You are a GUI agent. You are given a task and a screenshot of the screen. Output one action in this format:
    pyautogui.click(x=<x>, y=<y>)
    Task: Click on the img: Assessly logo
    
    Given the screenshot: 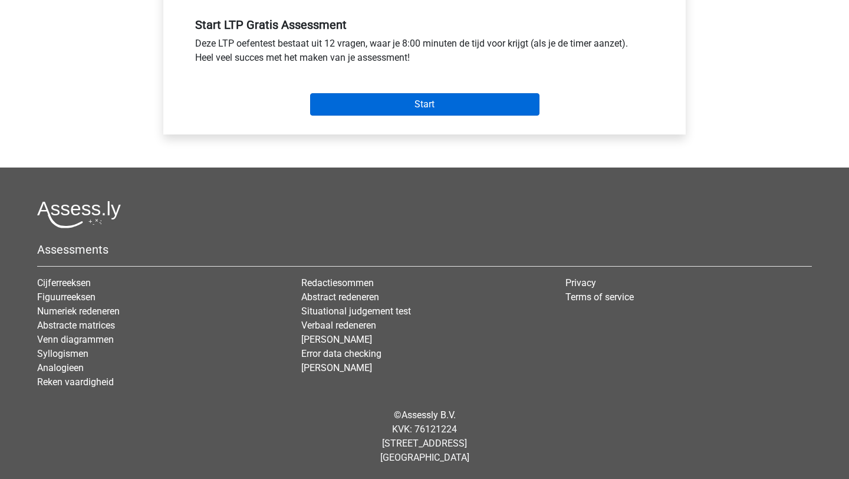 What is the action you would take?
    pyautogui.click(x=79, y=214)
    